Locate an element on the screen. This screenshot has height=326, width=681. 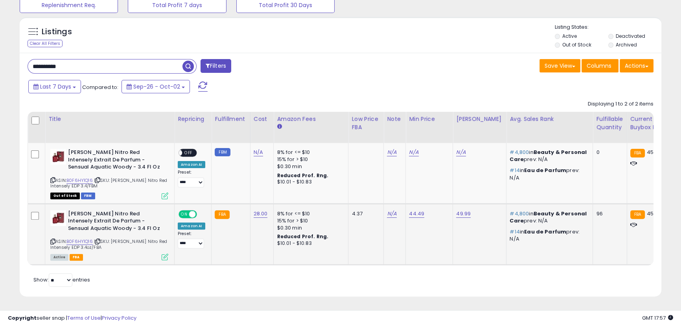
span: Compared to: is located at coordinates (100, 87).